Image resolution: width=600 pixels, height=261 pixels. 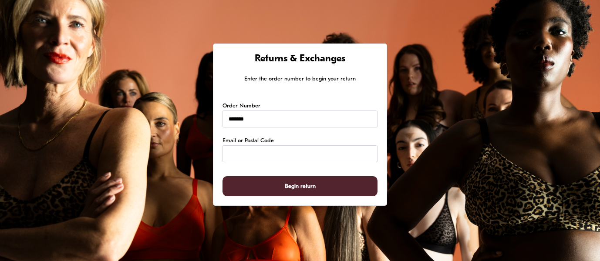 What do you see at coordinates (300, 79) in the screenshot?
I see `p: Enter the order number to begin your return` at bounding box center [300, 79].